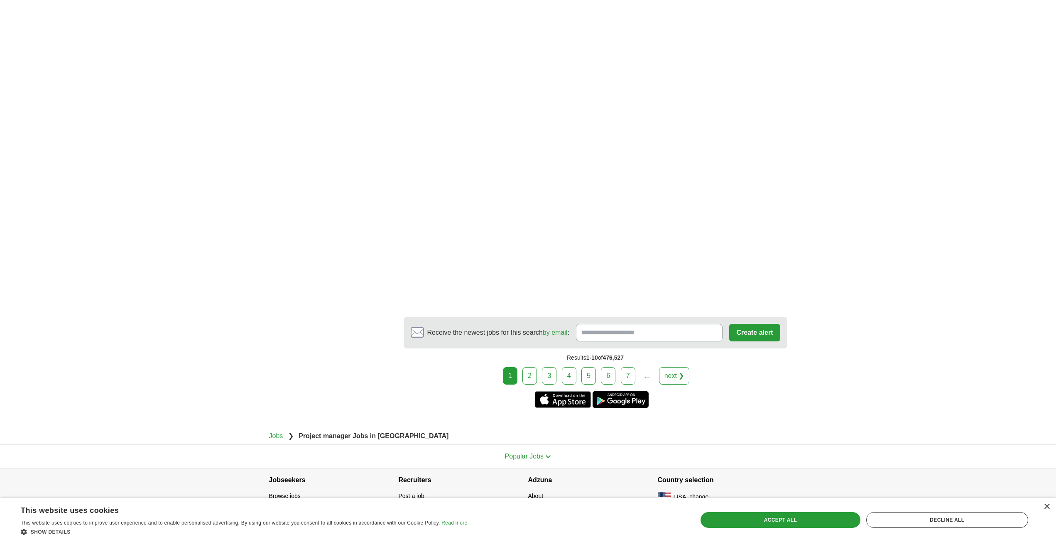  What do you see at coordinates (947, 520) in the screenshot?
I see `div: Decline all` at bounding box center [947, 520].